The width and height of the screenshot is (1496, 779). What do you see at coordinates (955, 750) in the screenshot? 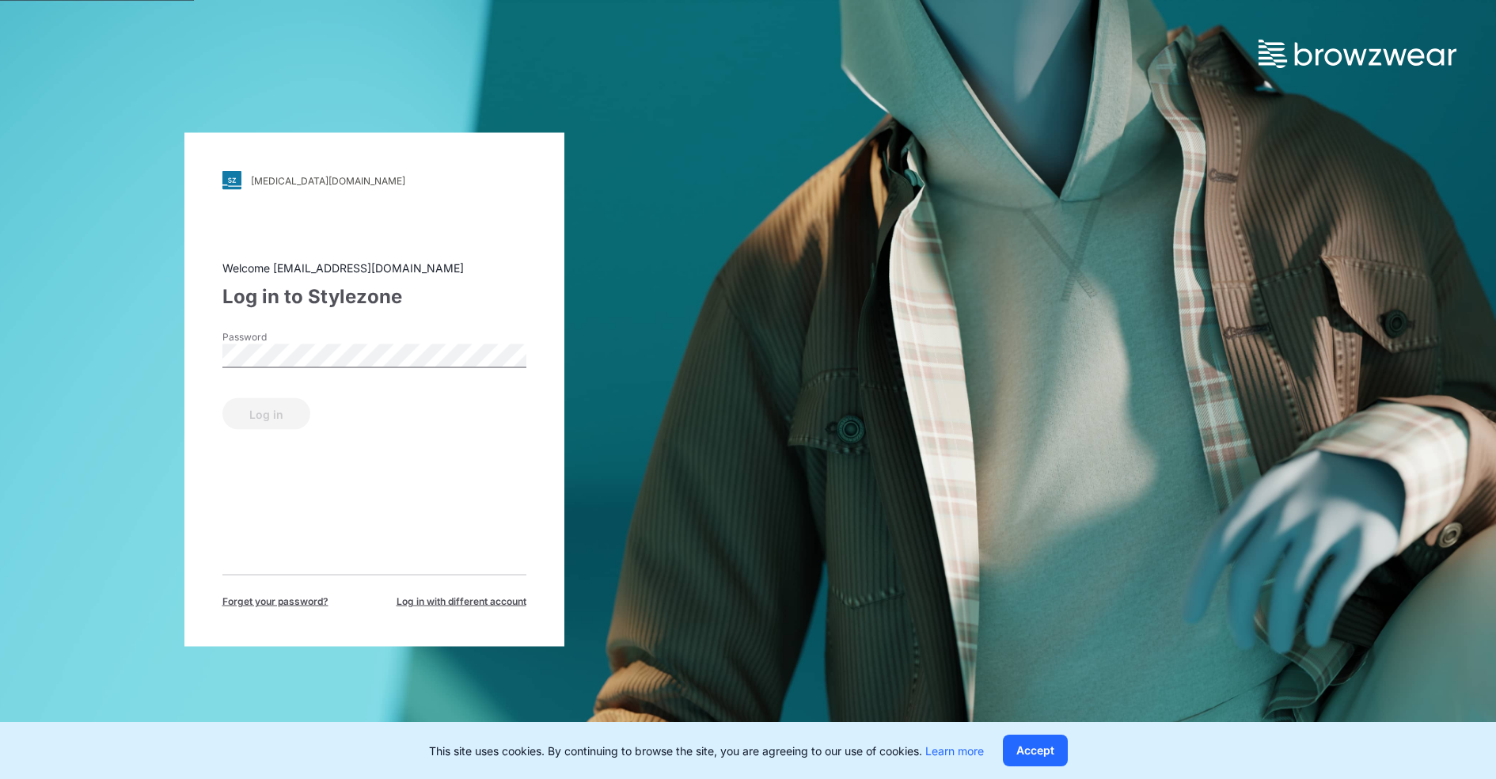
I see `a: Learn more` at bounding box center [955, 750].